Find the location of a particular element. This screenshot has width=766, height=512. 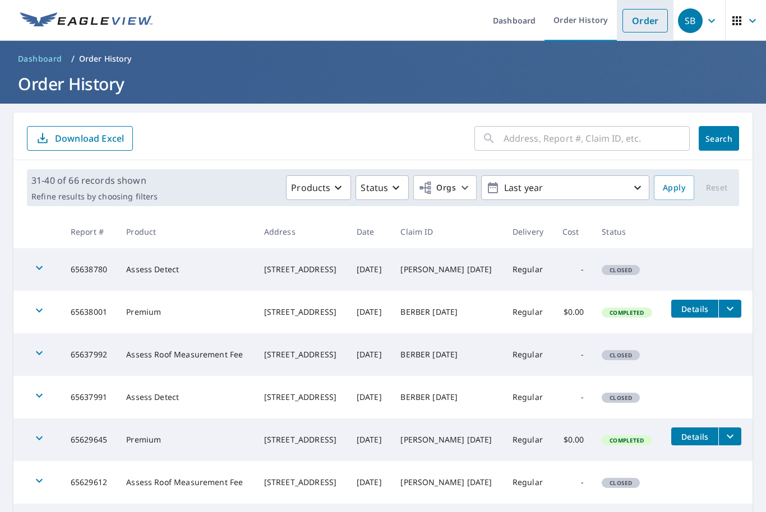

button: Last year is located at coordinates (565, 188).